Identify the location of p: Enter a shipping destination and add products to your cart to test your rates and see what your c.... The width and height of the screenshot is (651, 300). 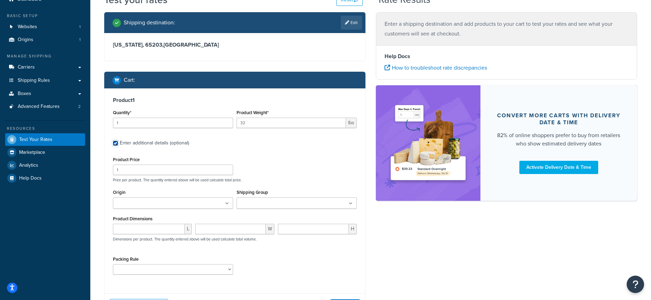
(507, 29).